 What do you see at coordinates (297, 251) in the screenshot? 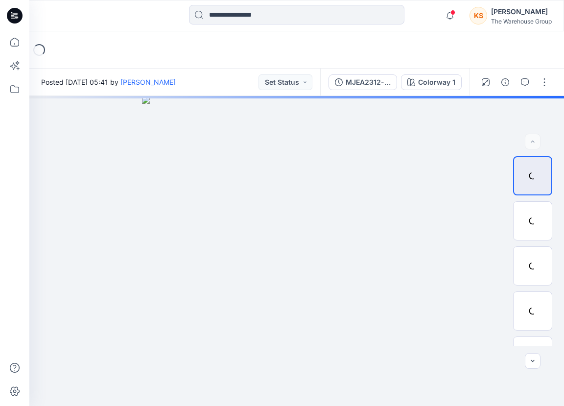
I see `img: eyJhbGciOiJIUzI1NiIsImtpZCI6IjAiLCJzbHQiOiJzZXMiLCJ0eXAiOiJKV1QifQ.eyJkYXRhIjp7InR5cGUiOiJzdG9yYW...` at bounding box center [297, 251].